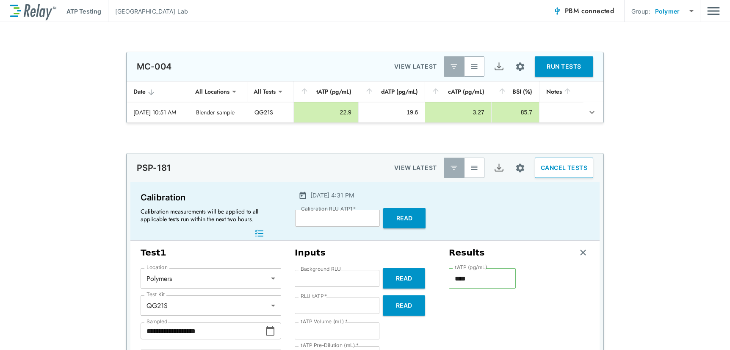 Image resolution: width=730 pixels, height=350 pixels. Describe the element at coordinates (564, 168) in the screenshot. I see `button: CANCEL TESTS` at that location.